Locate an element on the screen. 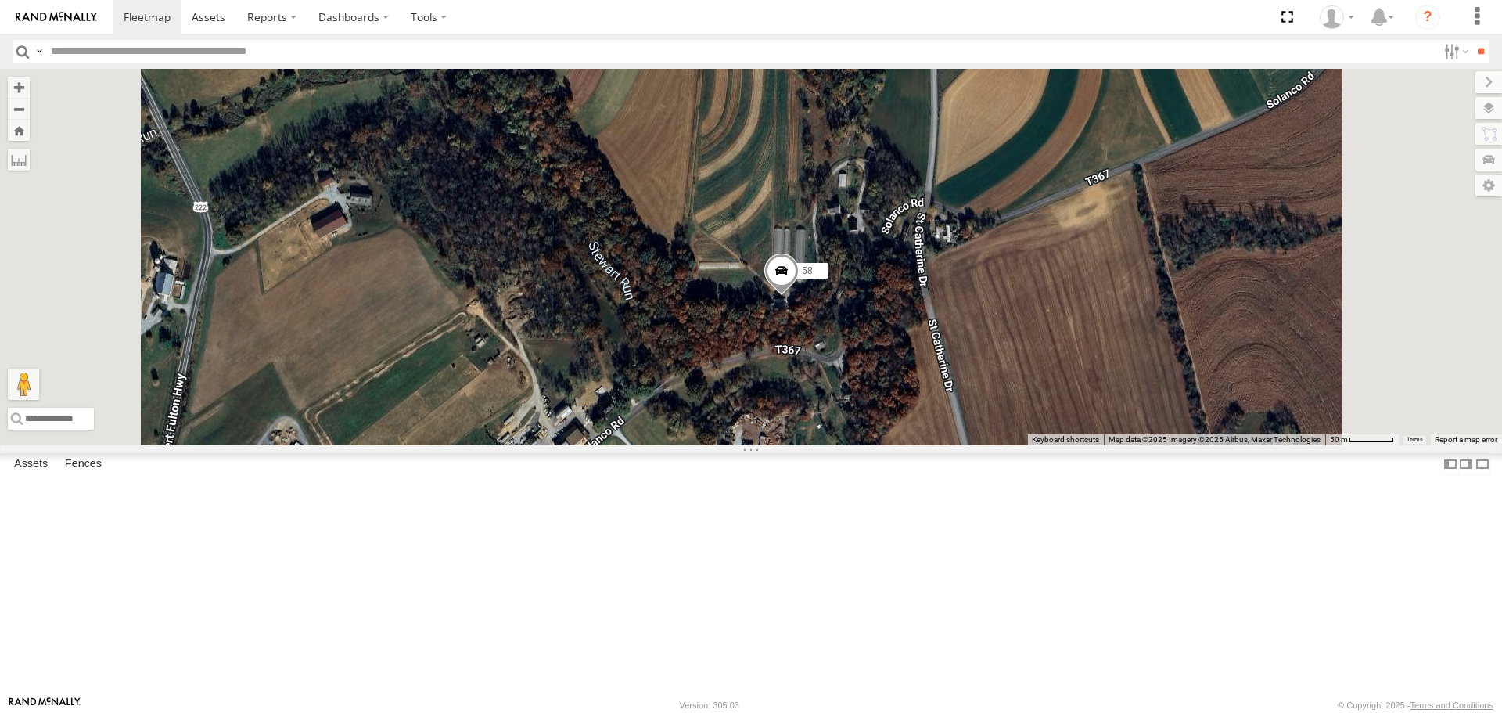 This screenshot has height=713, width=1502. a: Terms and Conditions is located at coordinates (1452, 705).